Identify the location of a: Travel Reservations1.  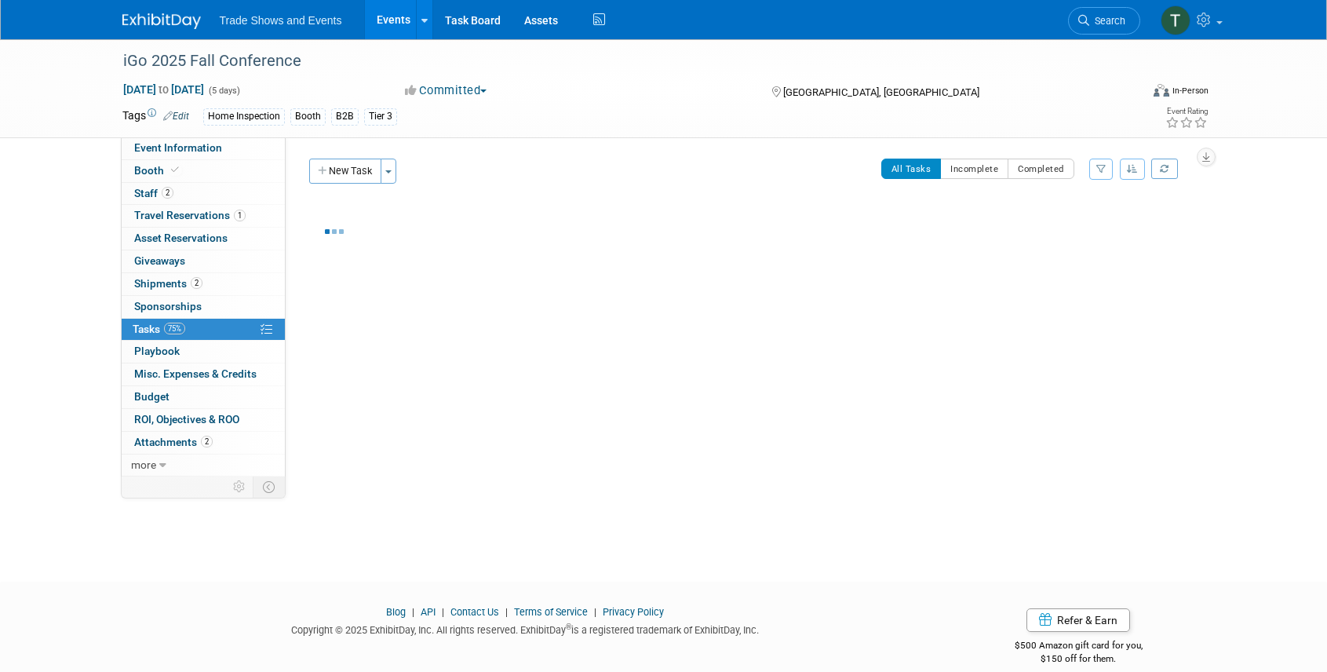
(203, 216).